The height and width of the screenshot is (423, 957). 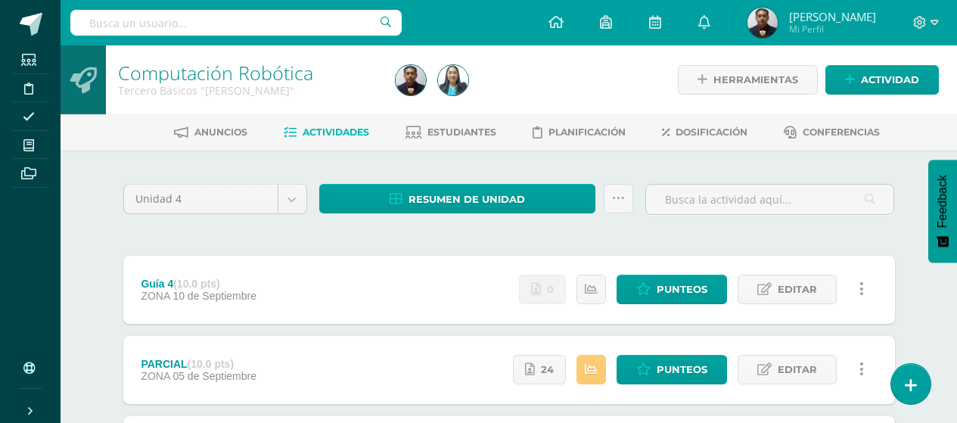 I want to click on input: Busca un usuario..., so click(x=236, y=23).